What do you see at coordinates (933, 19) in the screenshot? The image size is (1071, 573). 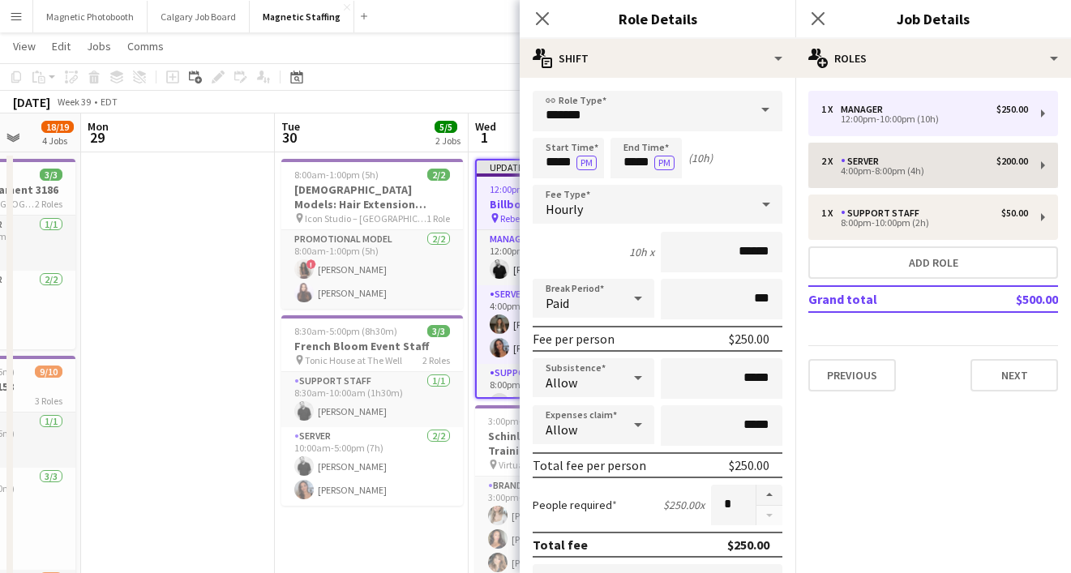 I see `h3: Job Details` at bounding box center [933, 19].